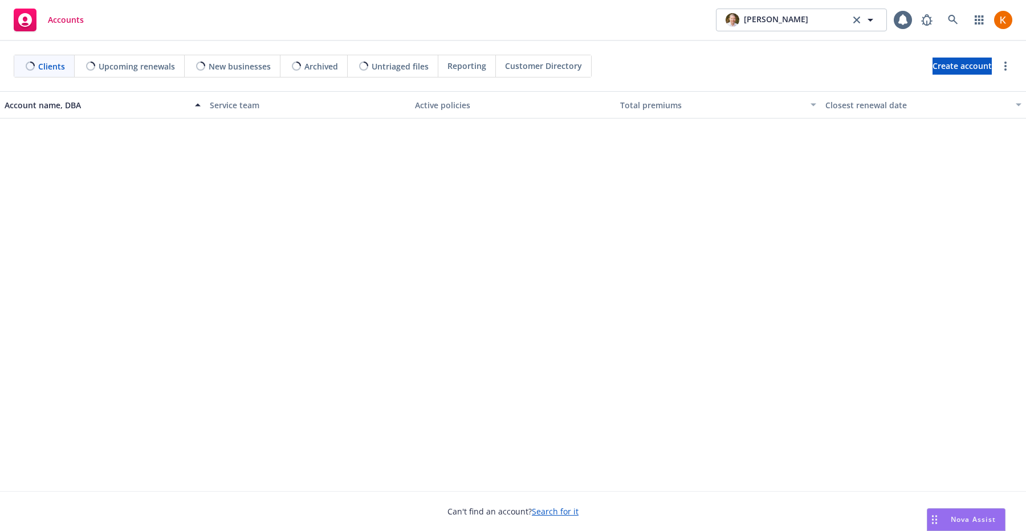 This screenshot has height=531, width=1026. Describe the element at coordinates (513, 511) in the screenshot. I see `span: Can't find an account?` at that location.